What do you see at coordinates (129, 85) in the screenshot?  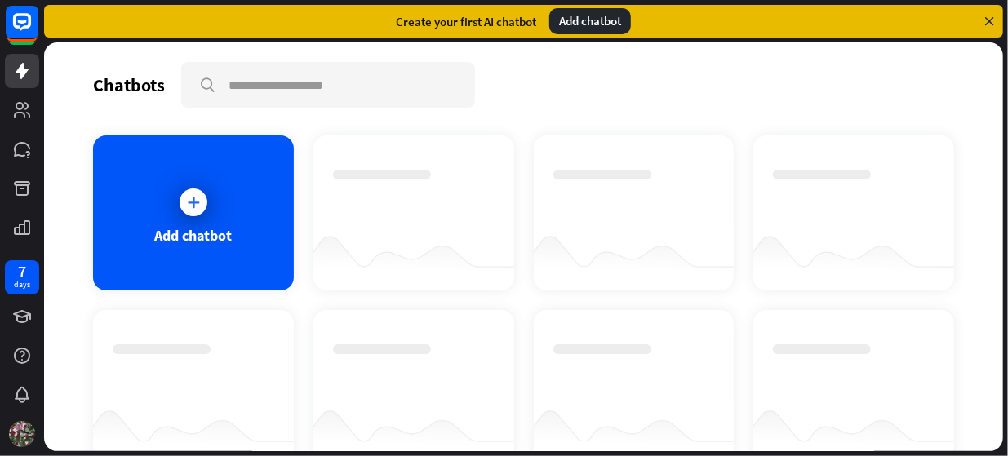 I see `div: Chatbots` at bounding box center [129, 85].